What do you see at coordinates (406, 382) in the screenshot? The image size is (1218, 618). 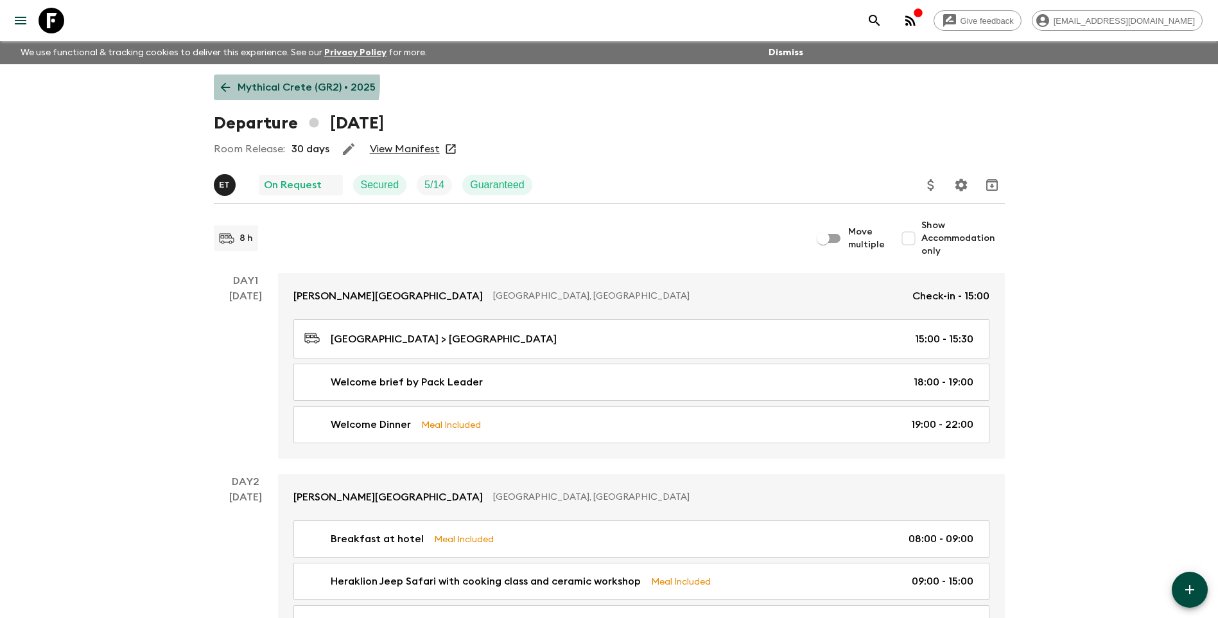 I see `p: Welcome brief by Pack Leader` at bounding box center [406, 382].